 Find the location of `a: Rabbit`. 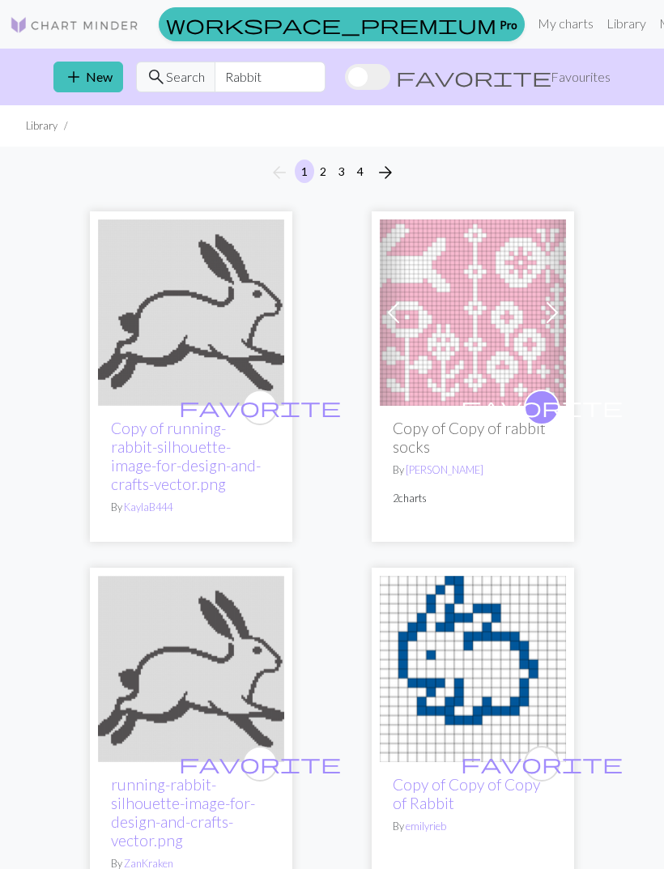

a: Rabbit is located at coordinates (473, 665).